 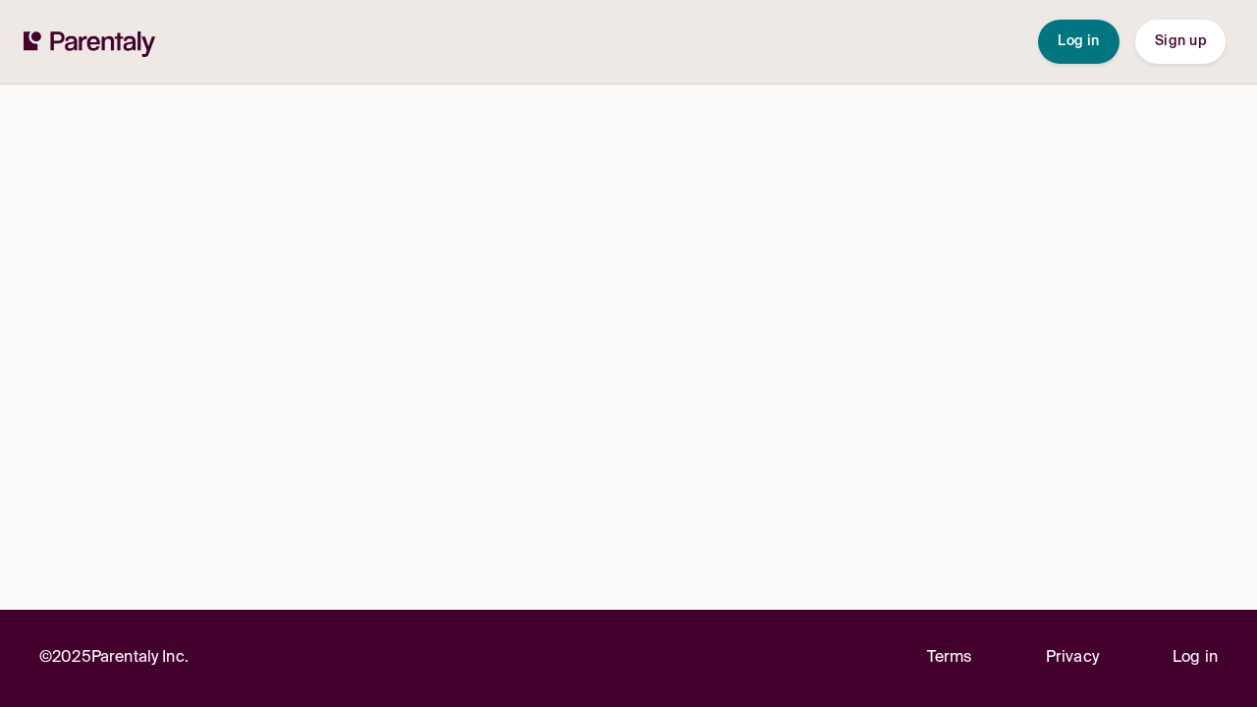 What do you see at coordinates (1180, 41) in the screenshot?
I see `span: Sign up` at bounding box center [1180, 41].